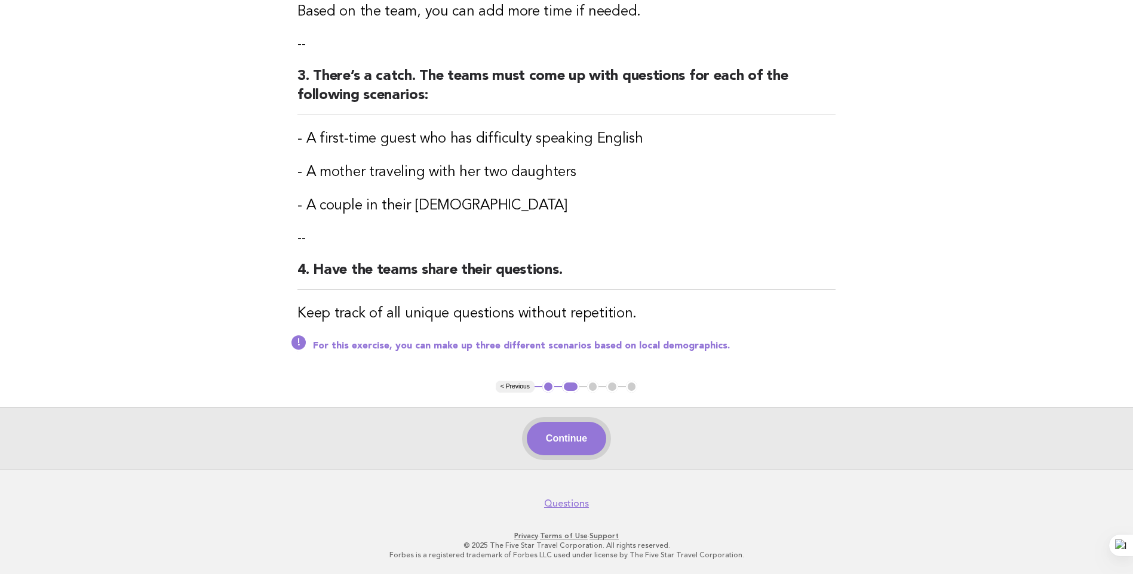 This screenshot has height=574, width=1133. I want to click on a: Questions, so click(566, 504).